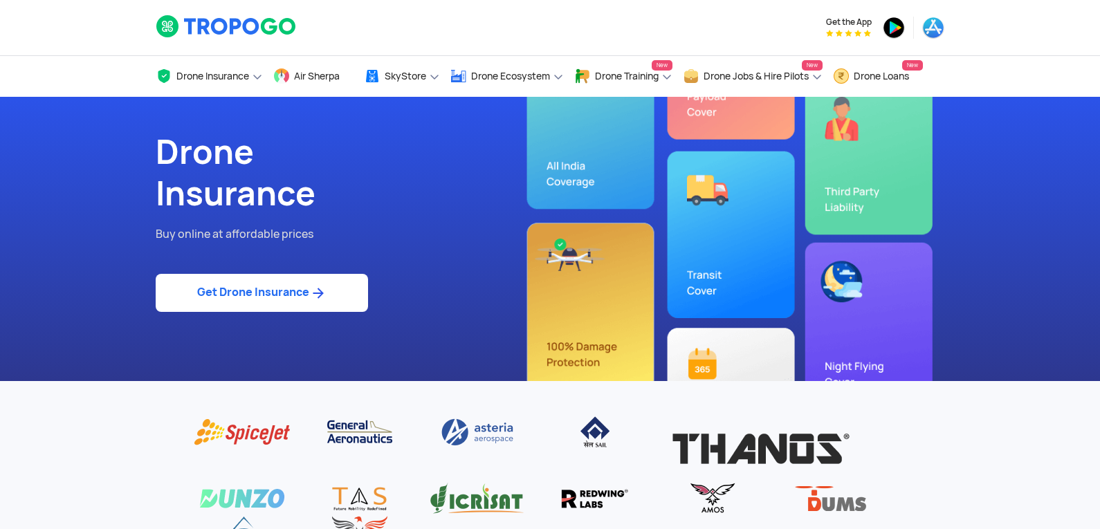 The height and width of the screenshot is (529, 1100). Describe the element at coordinates (226, 26) in the screenshot. I see `img: logoHeader.svg` at that location.